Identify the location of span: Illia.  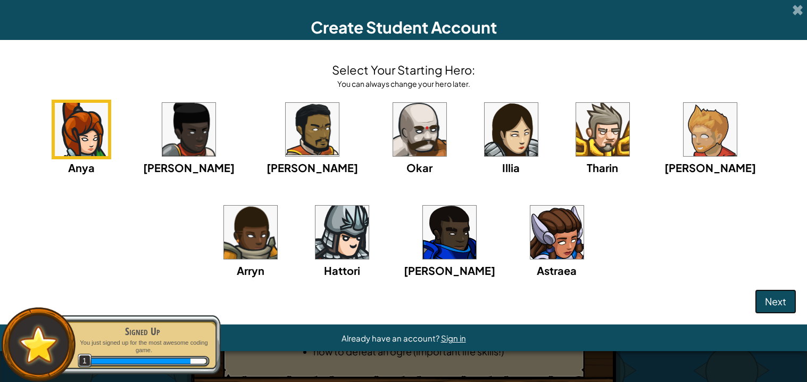
(511, 167).